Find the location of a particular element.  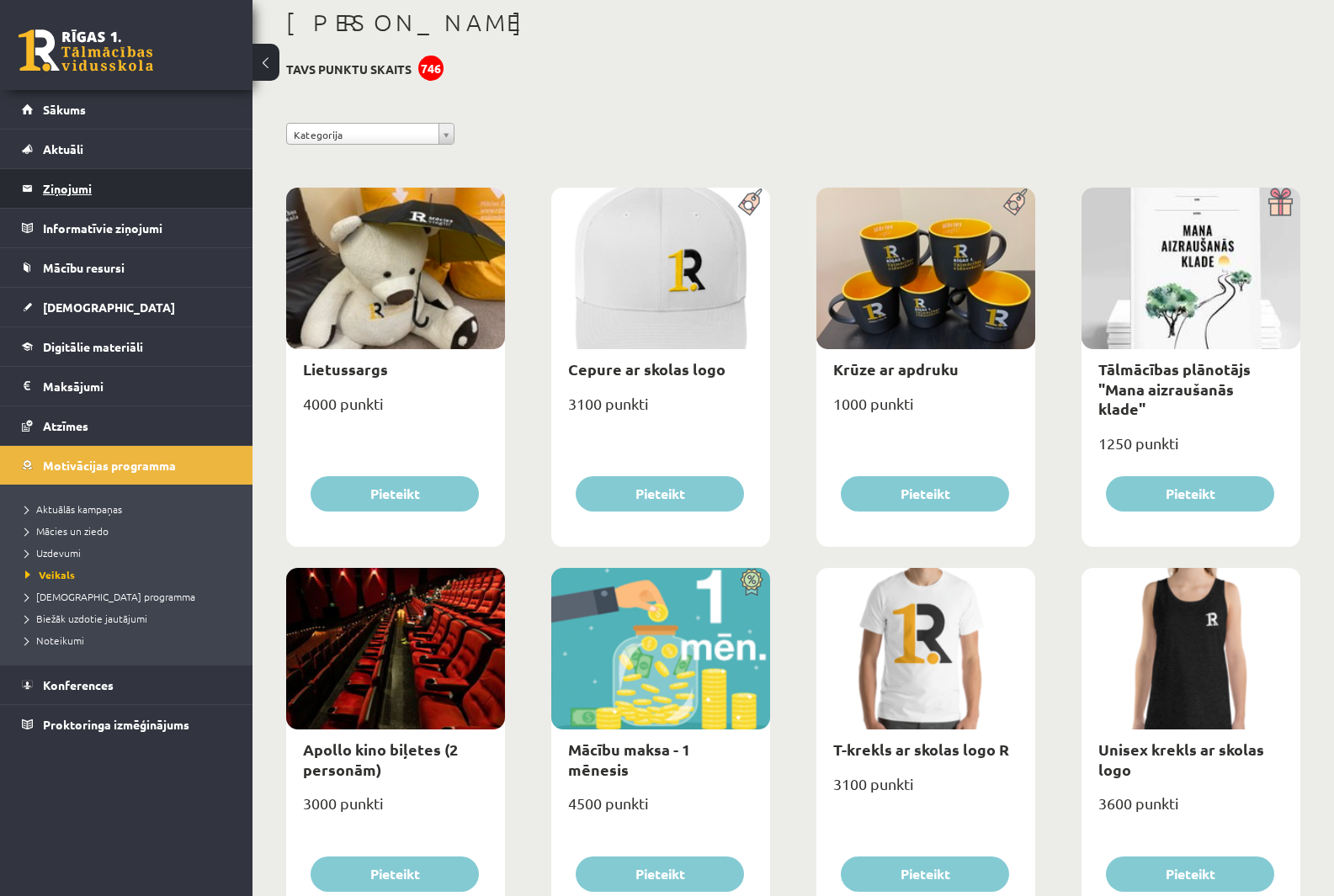

a: Aktuālās kampaņas is located at coordinates (131, 509).